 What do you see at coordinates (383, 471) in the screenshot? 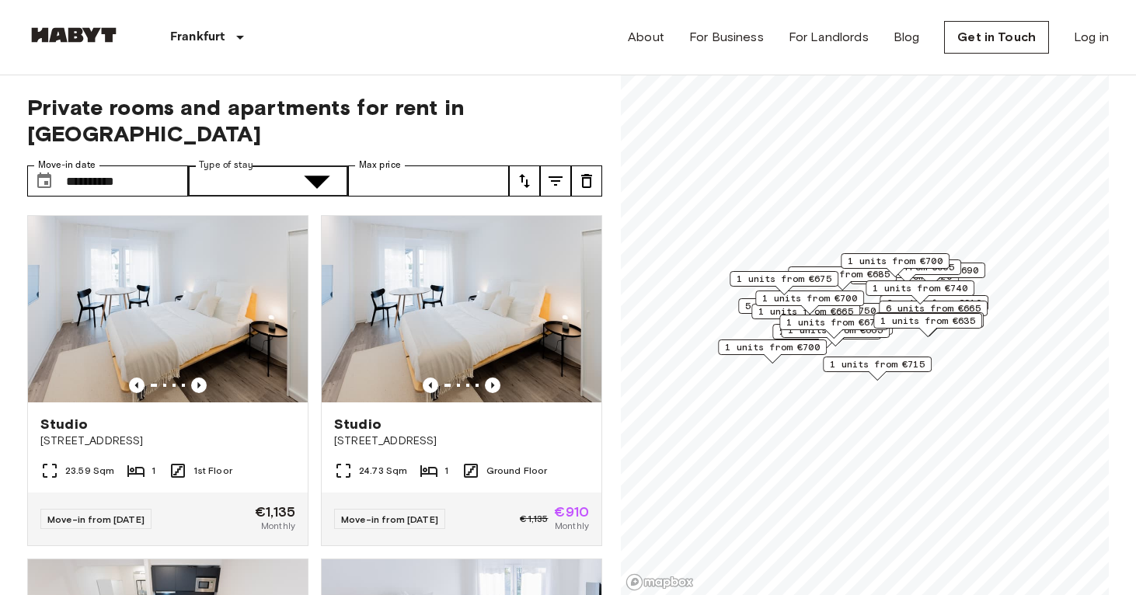
I see `span: 24.73 Sqm` at bounding box center [383, 471].